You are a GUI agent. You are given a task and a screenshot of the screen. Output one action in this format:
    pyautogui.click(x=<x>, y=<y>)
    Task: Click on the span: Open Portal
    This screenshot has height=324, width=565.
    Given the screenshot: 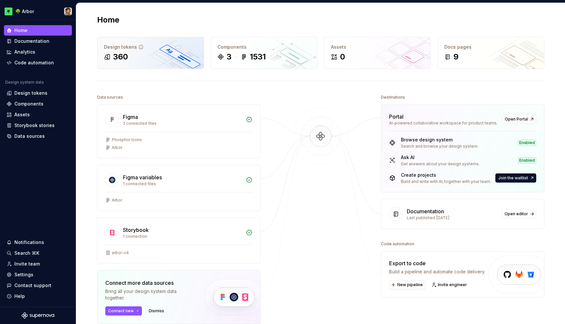 What is the action you would take?
    pyautogui.click(x=516, y=119)
    